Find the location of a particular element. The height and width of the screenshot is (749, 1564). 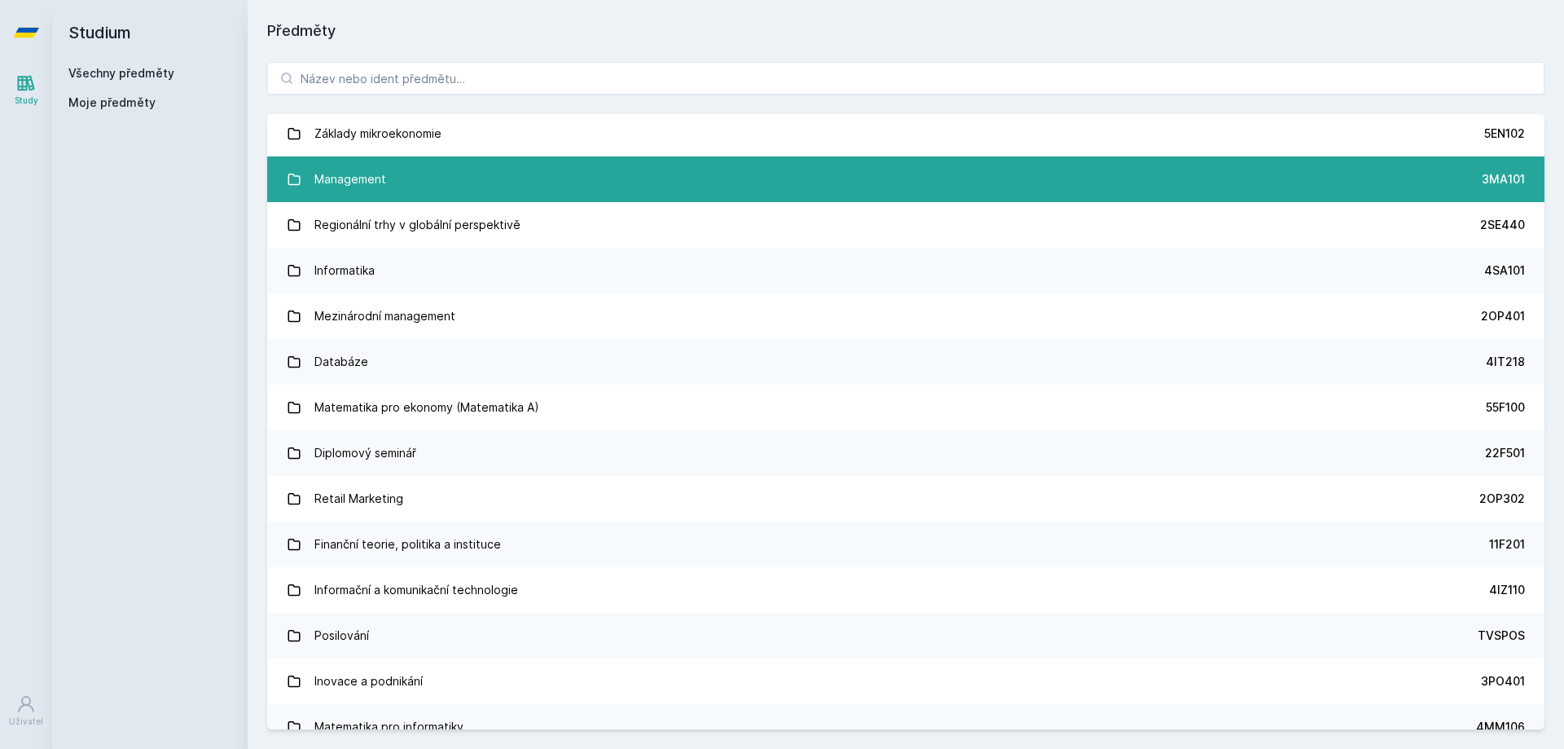

a: Mezinárodní management 2OP401 is located at coordinates (906, 316).